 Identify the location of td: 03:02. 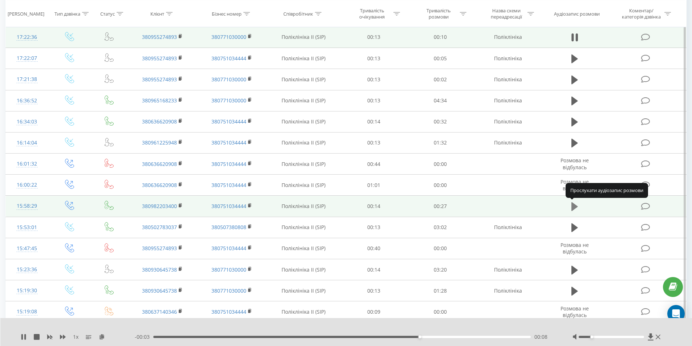
(440, 227).